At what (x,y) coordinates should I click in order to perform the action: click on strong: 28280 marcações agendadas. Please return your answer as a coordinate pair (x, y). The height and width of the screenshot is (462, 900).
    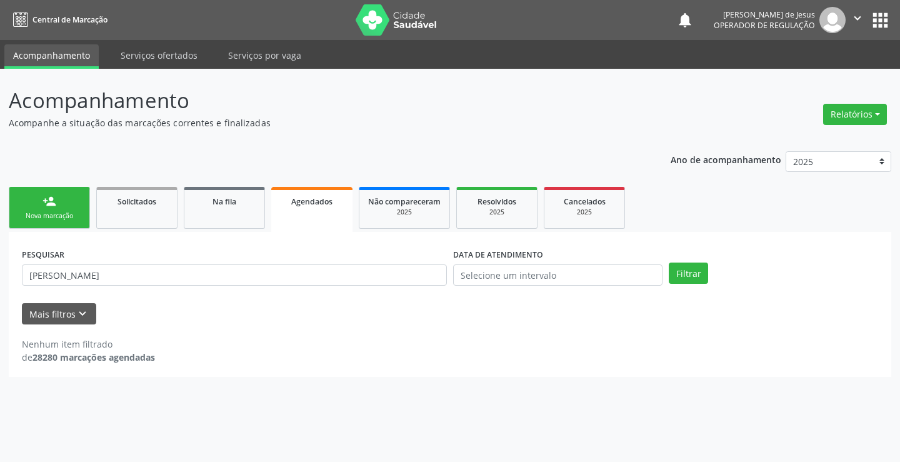
    Looking at the image, I should click on (94, 357).